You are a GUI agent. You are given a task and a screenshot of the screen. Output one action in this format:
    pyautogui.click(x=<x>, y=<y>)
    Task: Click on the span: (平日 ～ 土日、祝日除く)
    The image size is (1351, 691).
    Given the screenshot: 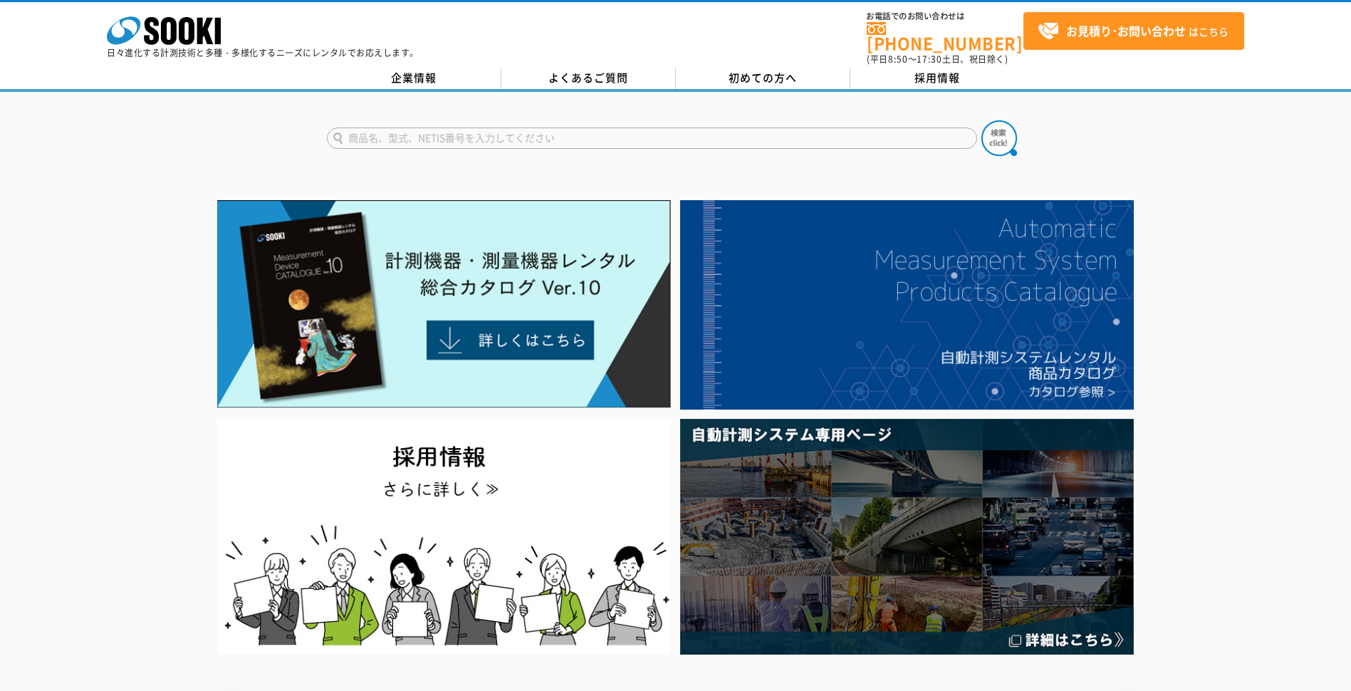 What is the action you would take?
    pyautogui.click(x=937, y=59)
    